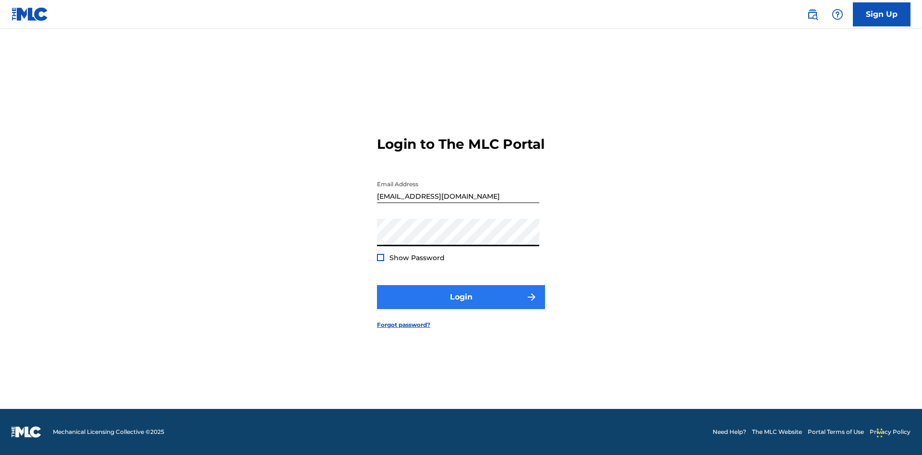 This screenshot has width=922, height=455. Describe the element at coordinates (26, 432) in the screenshot. I see `img: logo` at that location.